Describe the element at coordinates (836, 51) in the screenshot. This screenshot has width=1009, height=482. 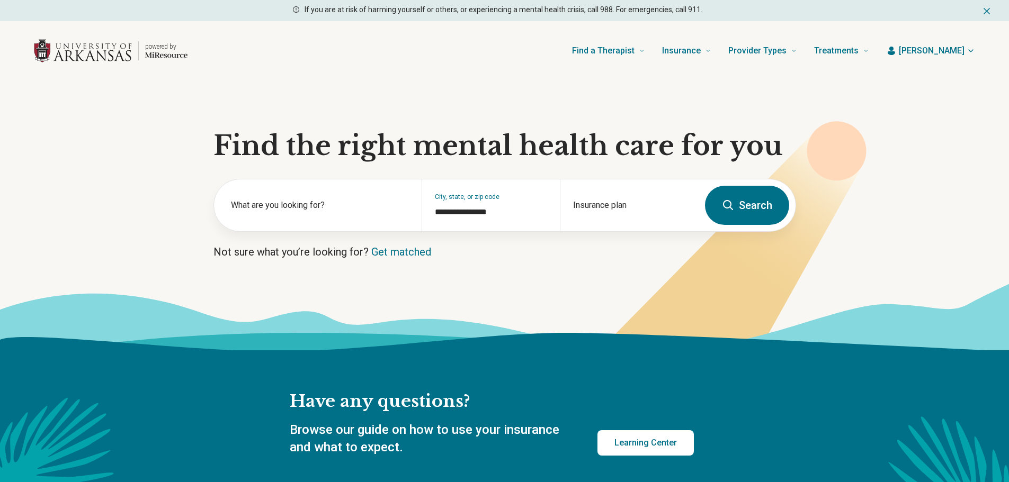
I see `span: Treatments` at that location.